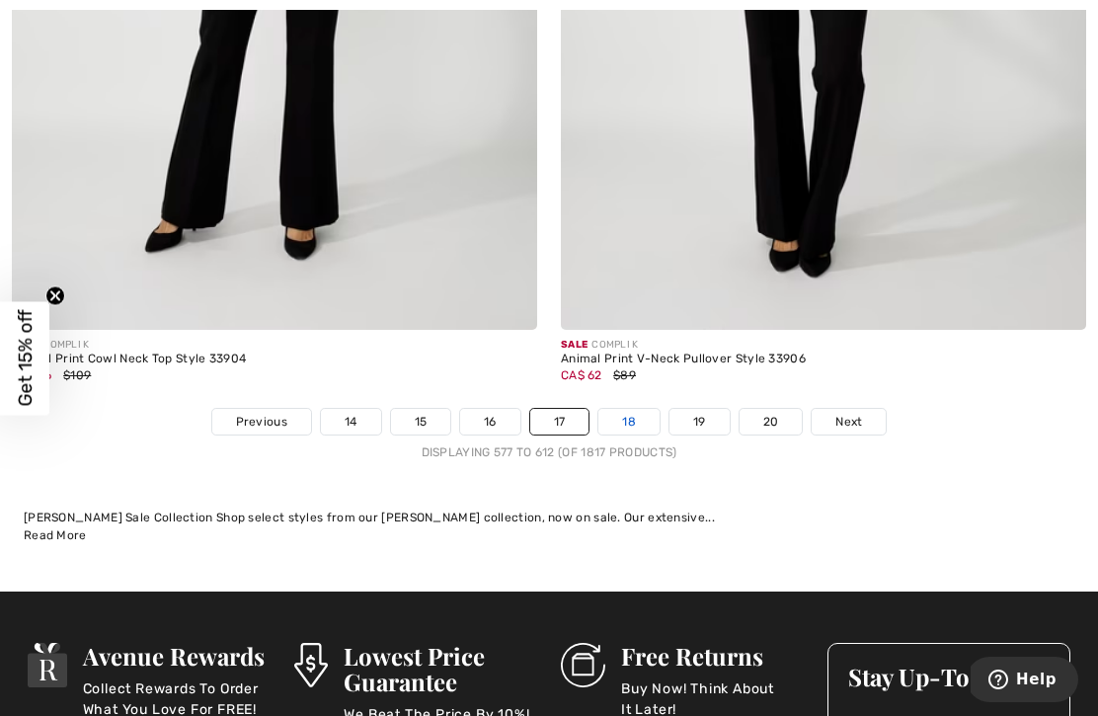  Describe the element at coordinates (25, 358) in the screenshot. I see `span: Get 15% off` at that location.